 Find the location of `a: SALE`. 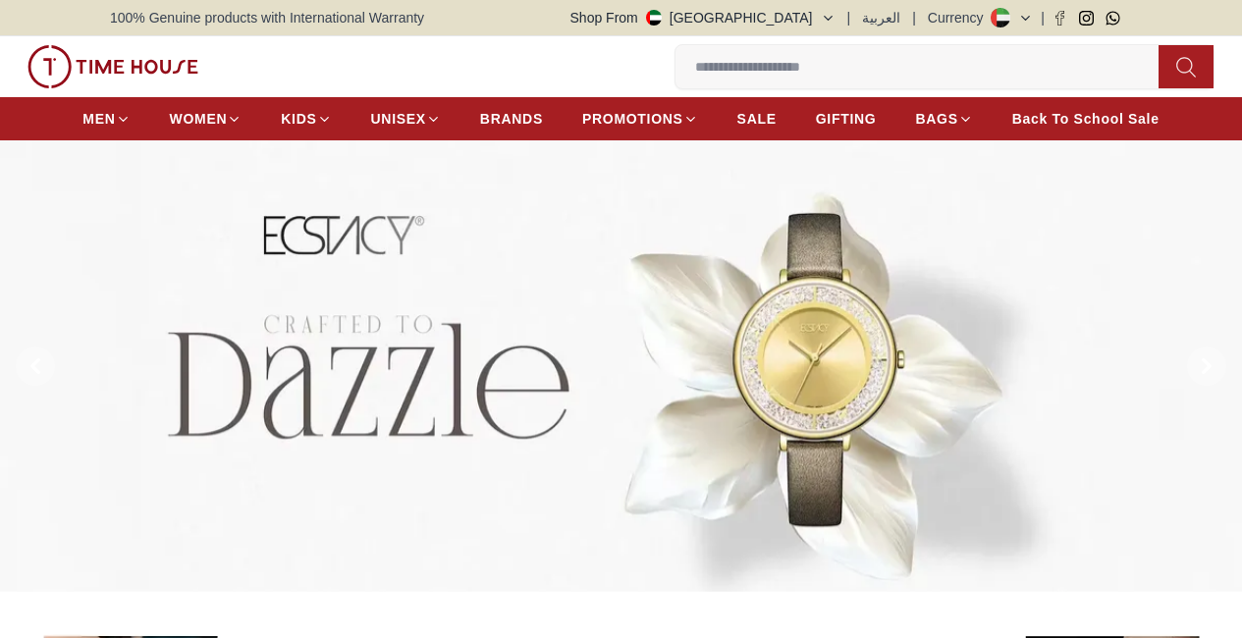

a: SALE is located at coordinates (757, 119).